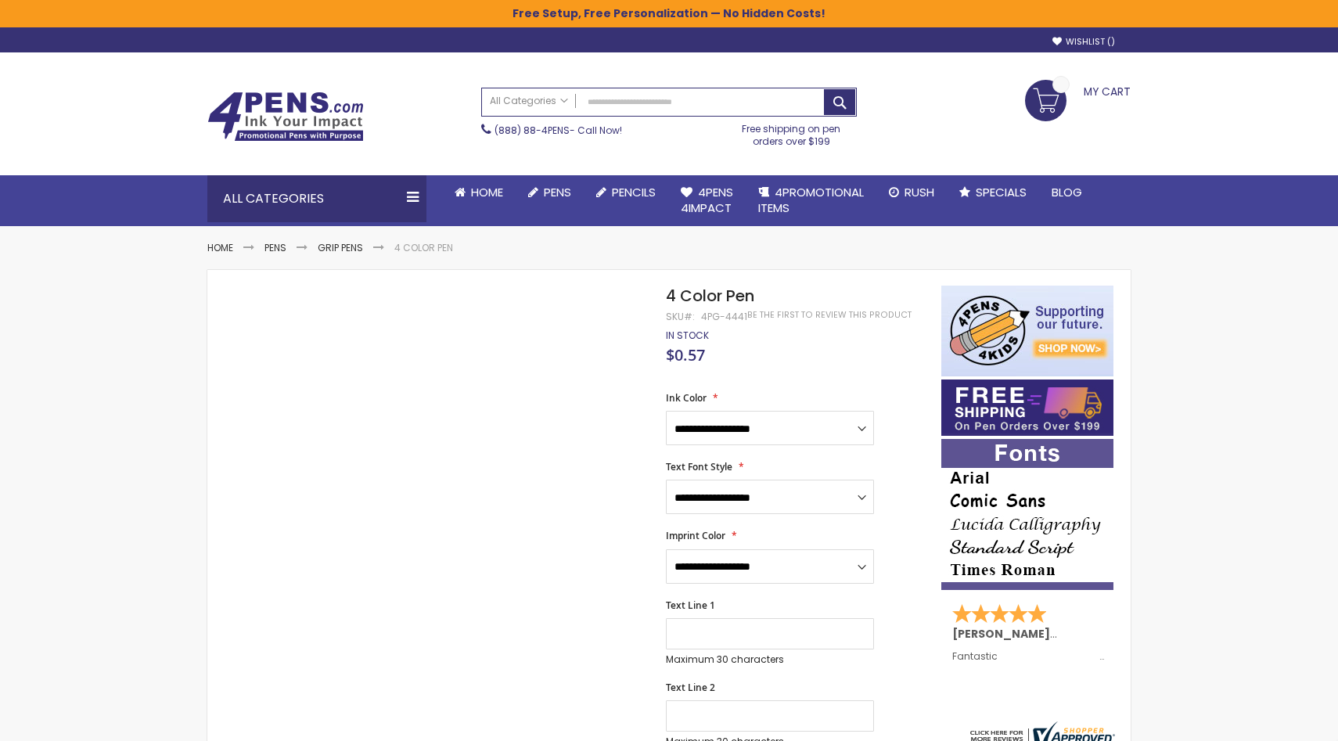  Describe the element at coordinates (792, 132) in the screenshot. I see `div: Free shipping on pen orders over $199` at that location.